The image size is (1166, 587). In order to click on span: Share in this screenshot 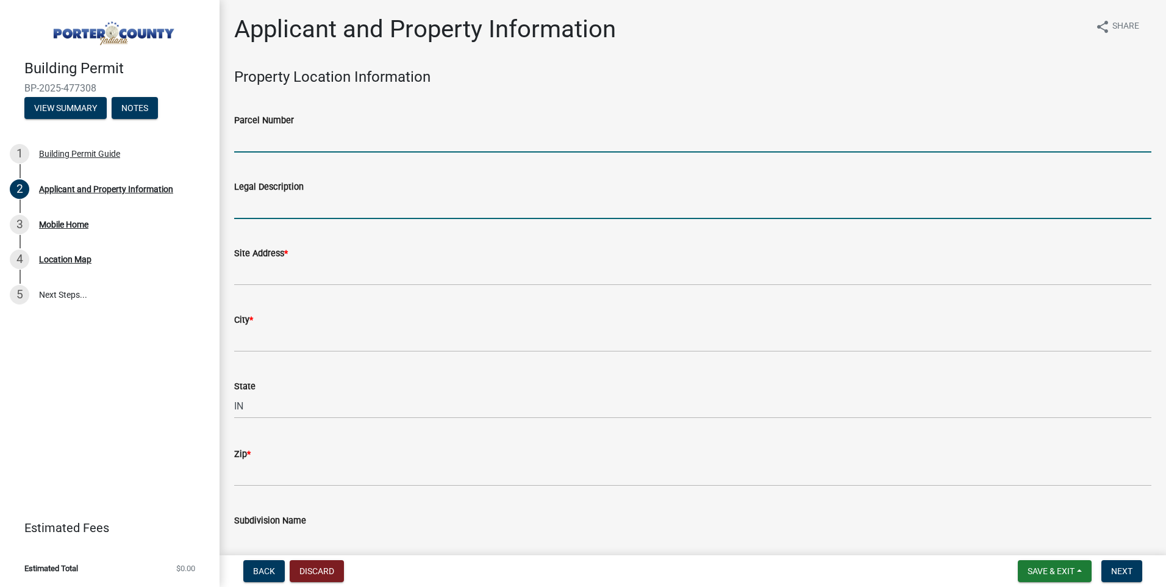, I will do `click(1126, 27)`.